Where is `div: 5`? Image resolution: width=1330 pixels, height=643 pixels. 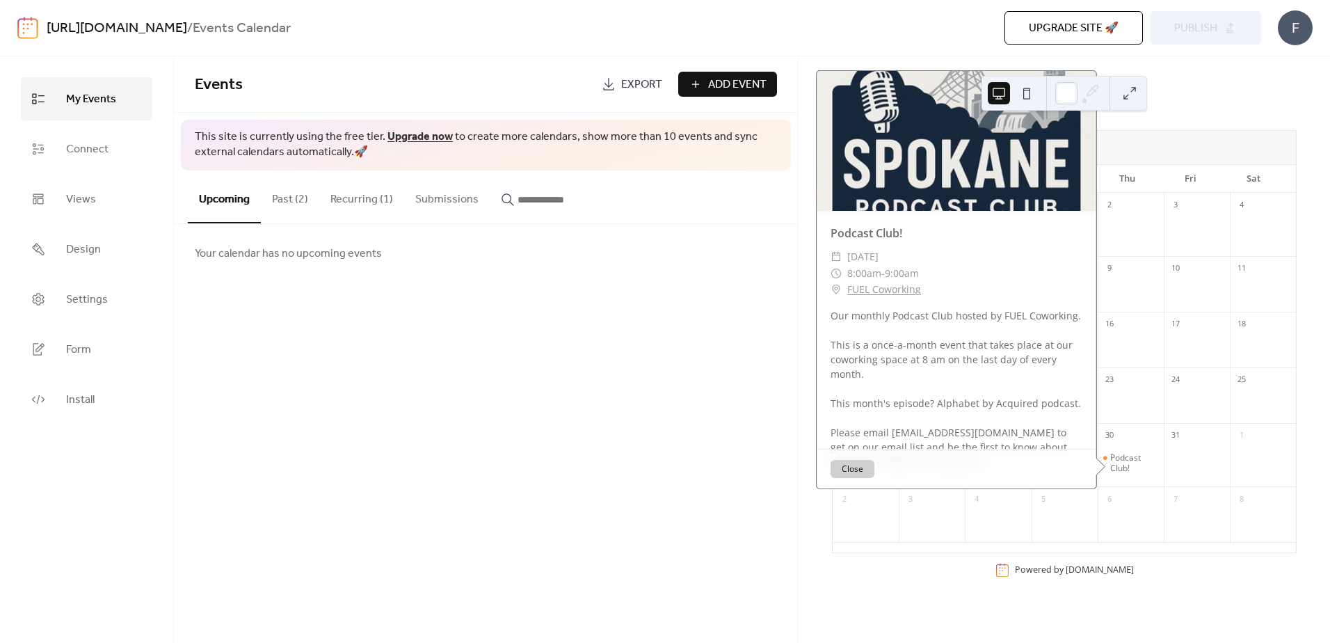 div: 5 is located at coordinates (1043, 499).